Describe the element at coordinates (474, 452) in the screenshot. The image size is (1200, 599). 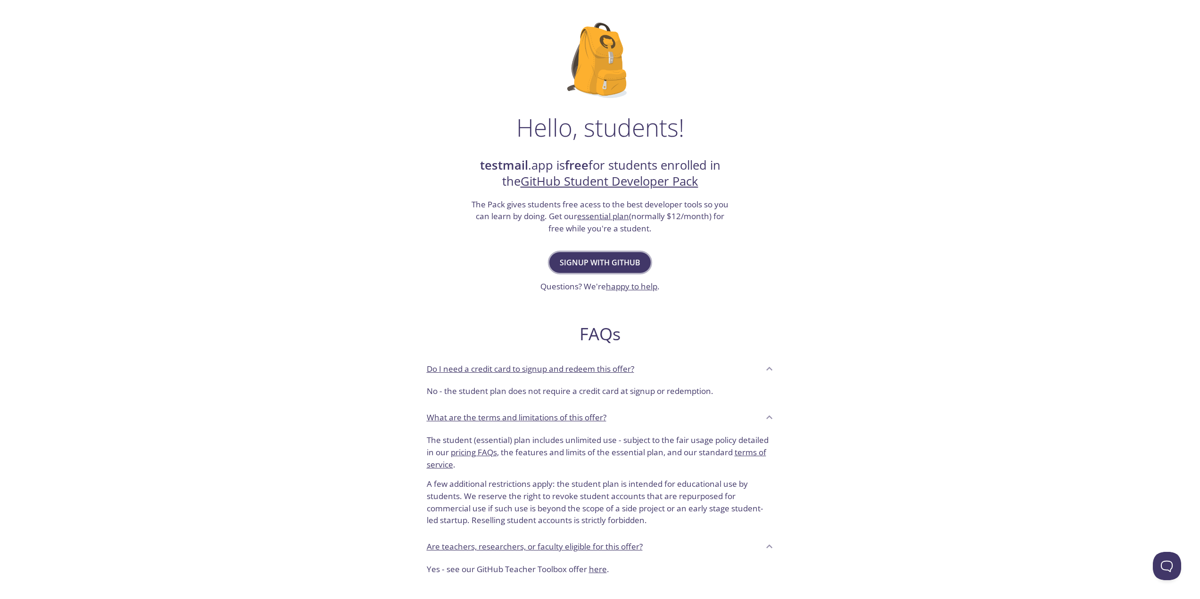
I see `a: pricing FAQs` at that location.